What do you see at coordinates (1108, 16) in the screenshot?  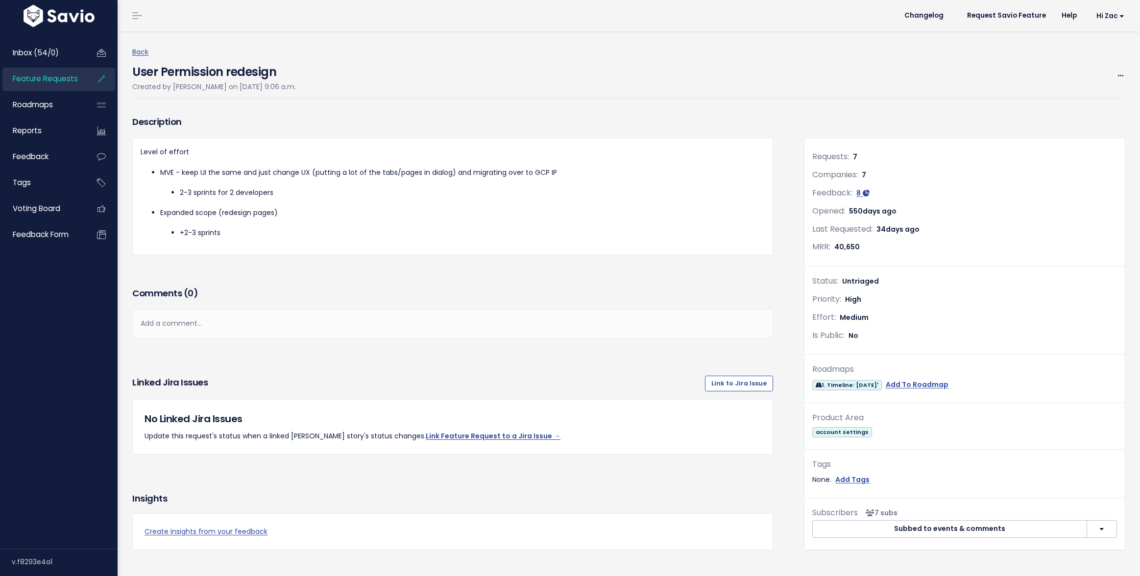 I see `a: Hi Zac` at bounding box center [1108, 16].